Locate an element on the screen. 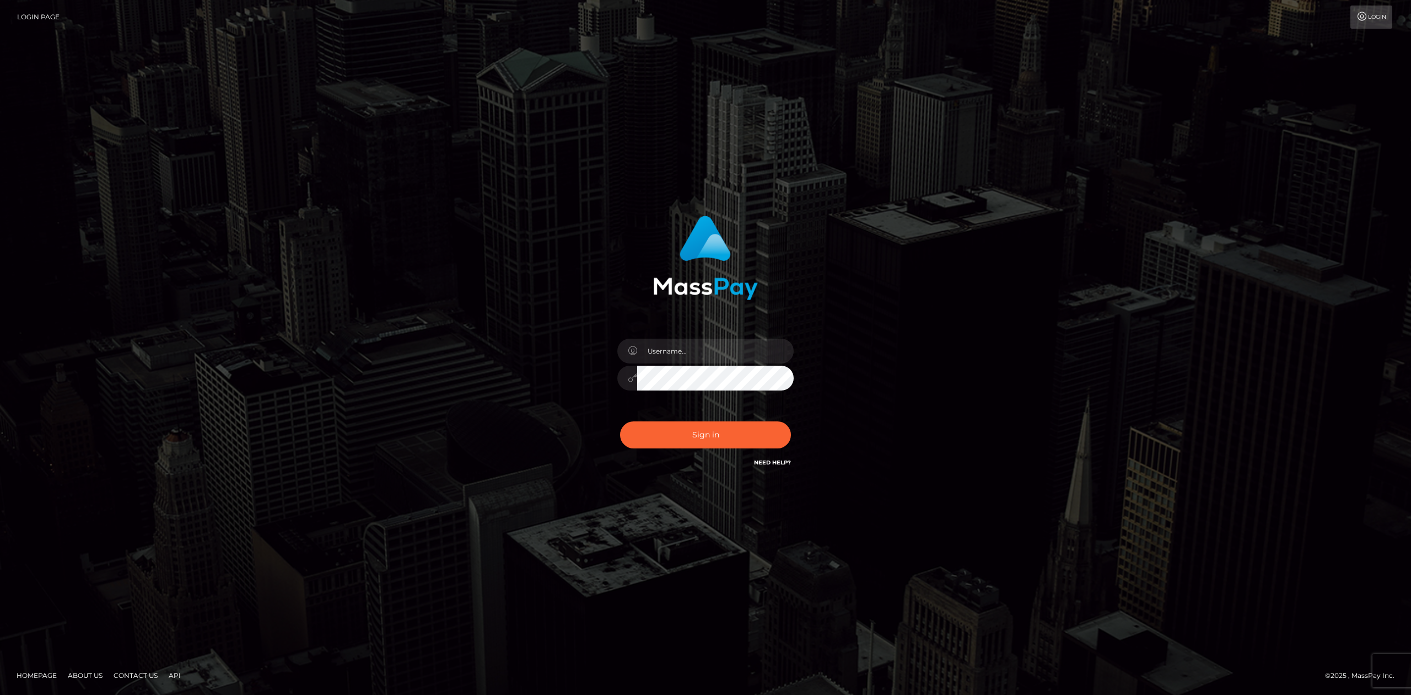 This screenshot has width=1411, height=695. a: Contact Us is located at coordinates (136, 675).